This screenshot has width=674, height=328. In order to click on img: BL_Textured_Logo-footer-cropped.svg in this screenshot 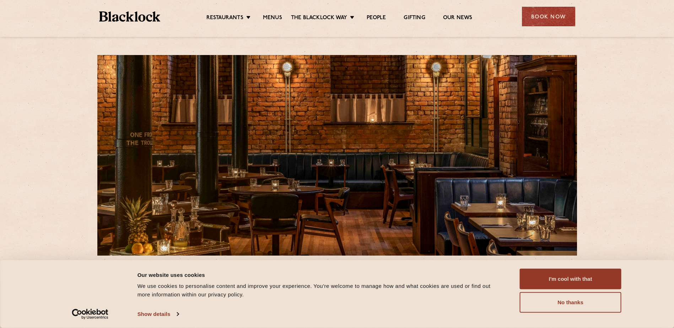, I will do `click(130, 16)`.